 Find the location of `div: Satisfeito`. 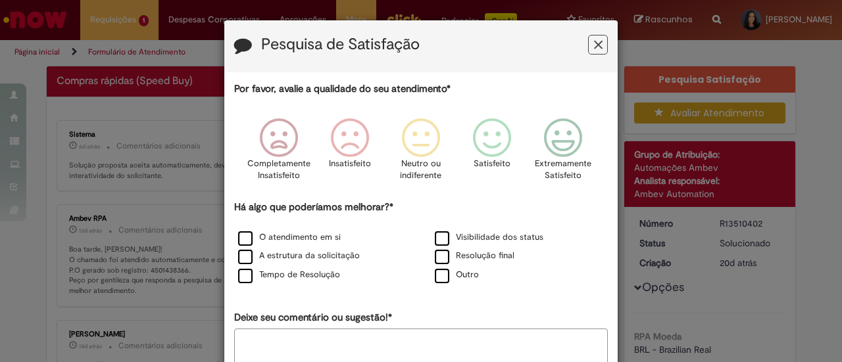

div: Satisfeito is located at coordinates (492, 153).